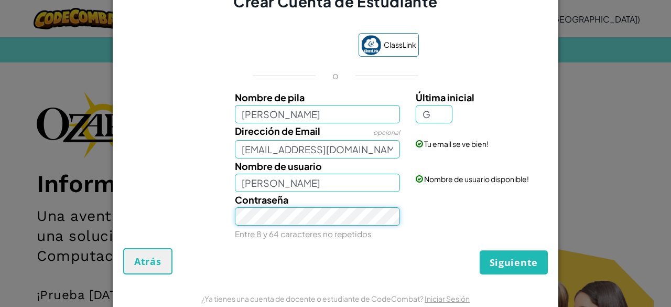  What do you see at coordinates (262, 199) in the screenshot?
I see `span: Contraseña` at bounding box center [262, 199].